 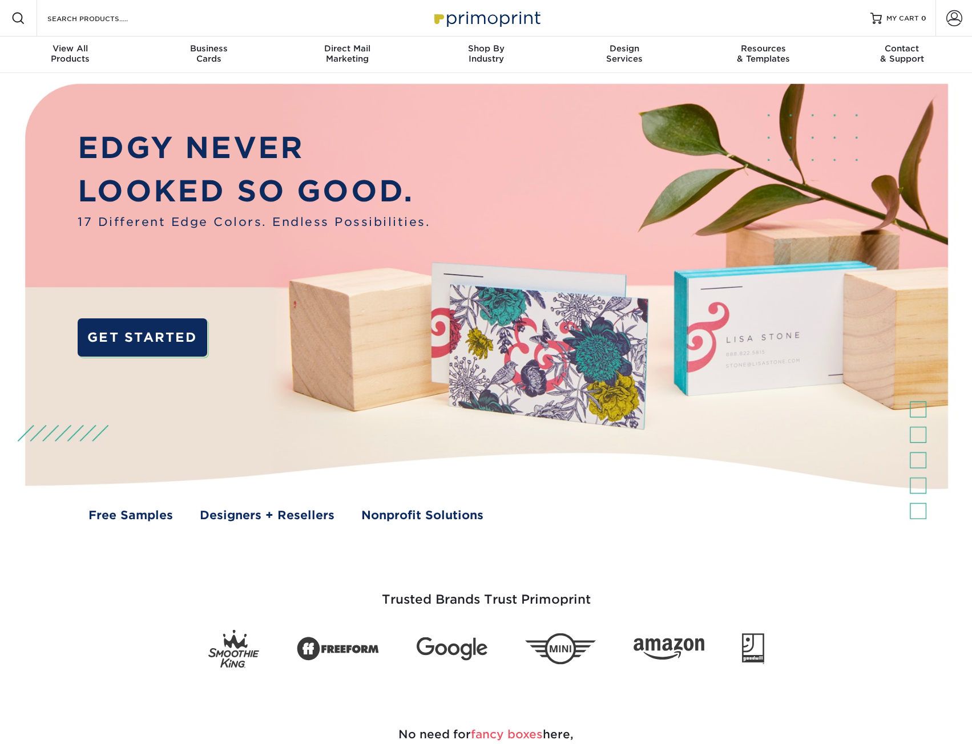 I want to click on span: Business, so click(x=208, y=49).